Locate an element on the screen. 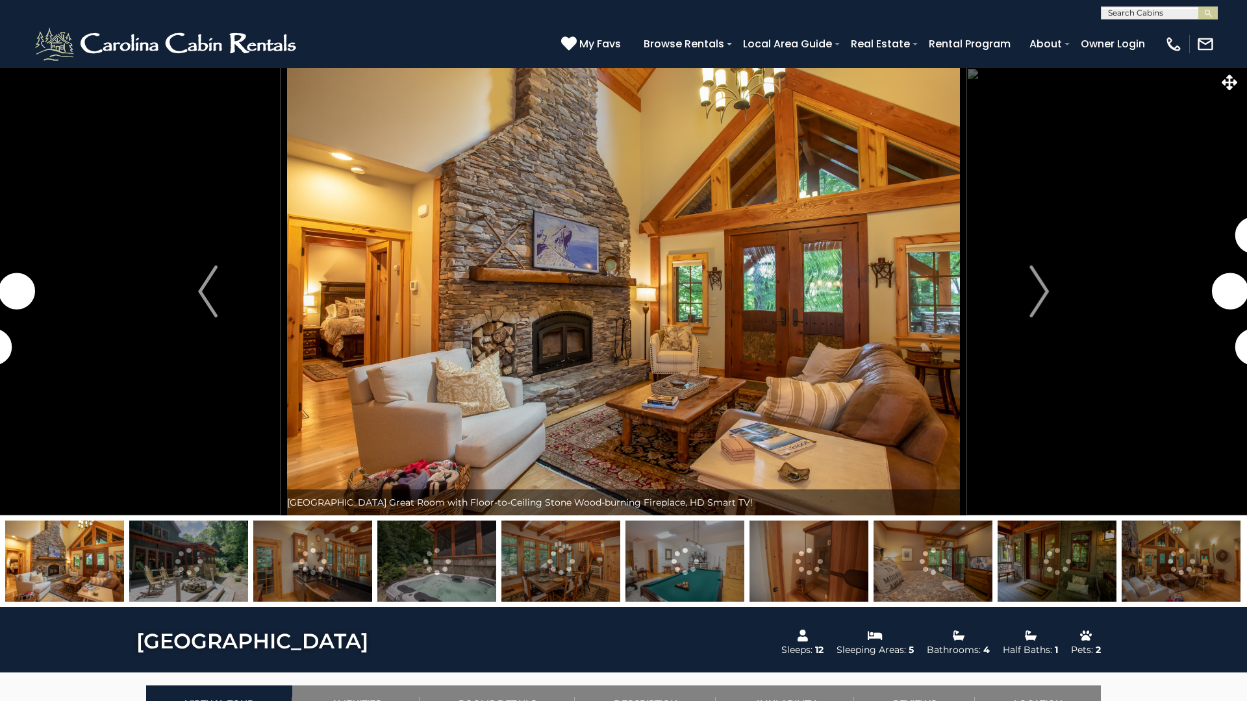  img: White-1-2.png is located at coordinates (167, 44).